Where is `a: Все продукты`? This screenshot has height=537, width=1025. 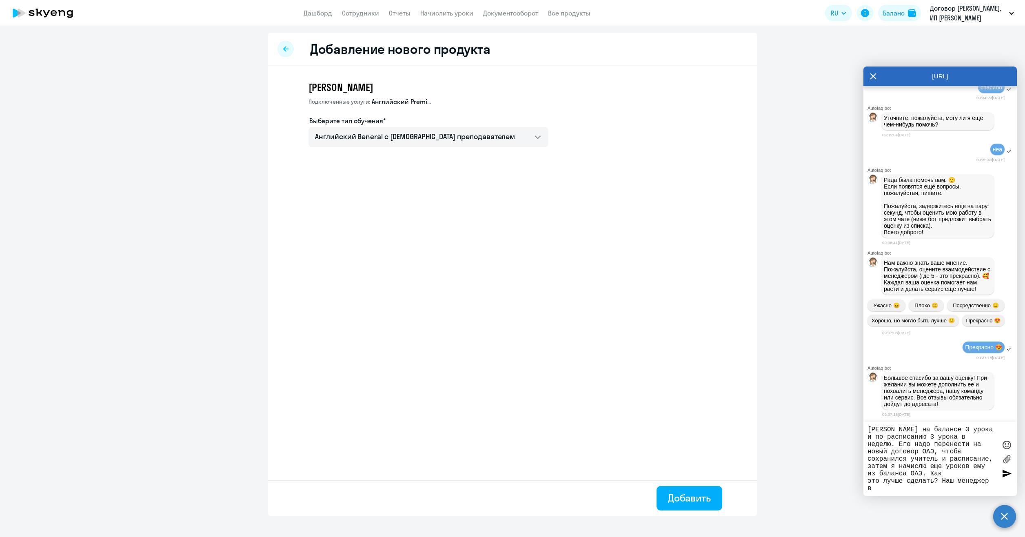
a: Все продукты is located at coordinates (569, 13).